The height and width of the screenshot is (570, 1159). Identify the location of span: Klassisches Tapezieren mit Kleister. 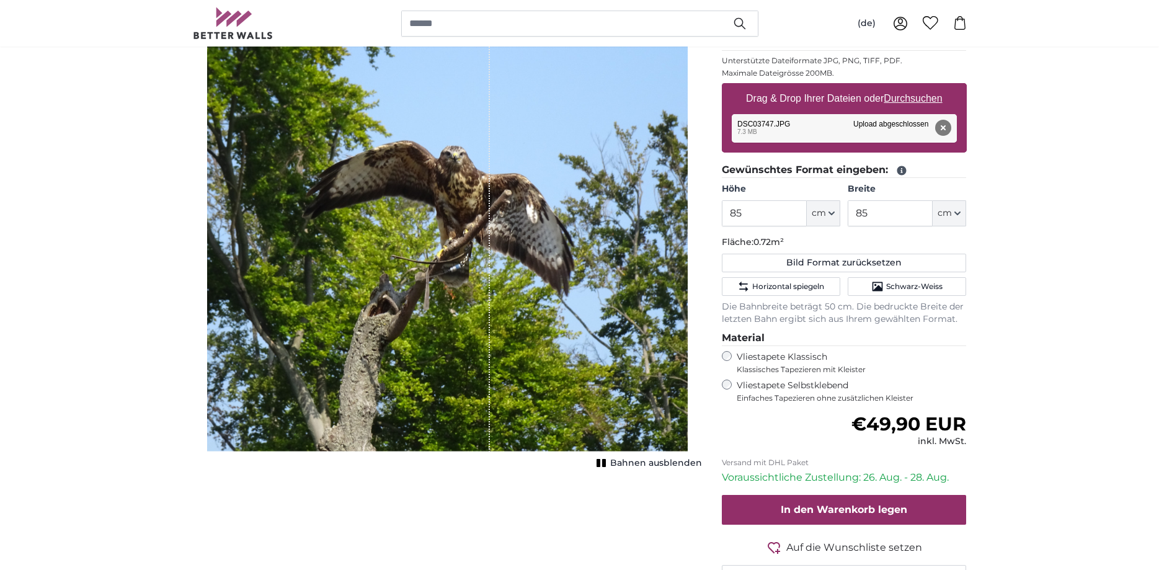
(846, 370).